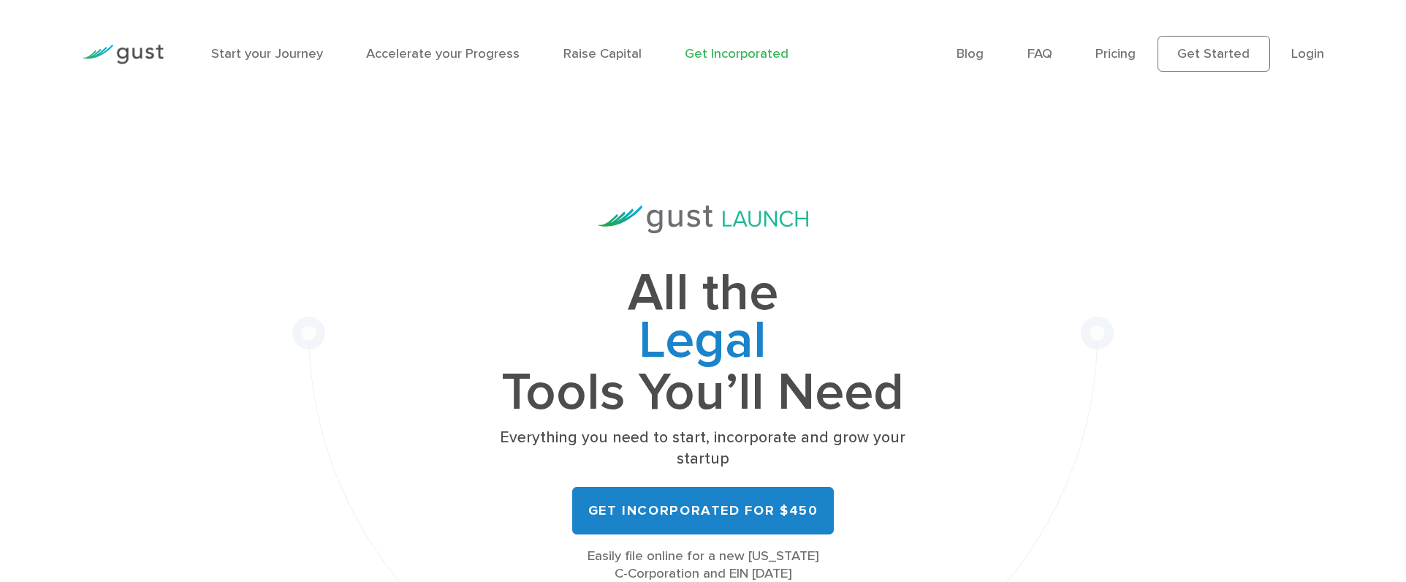 Image resolution: width=1406 pixels, height=582 pixels. Describe the element at coordinates (1115, 53) in the screenshot. I see `a: Pricing` at that location.